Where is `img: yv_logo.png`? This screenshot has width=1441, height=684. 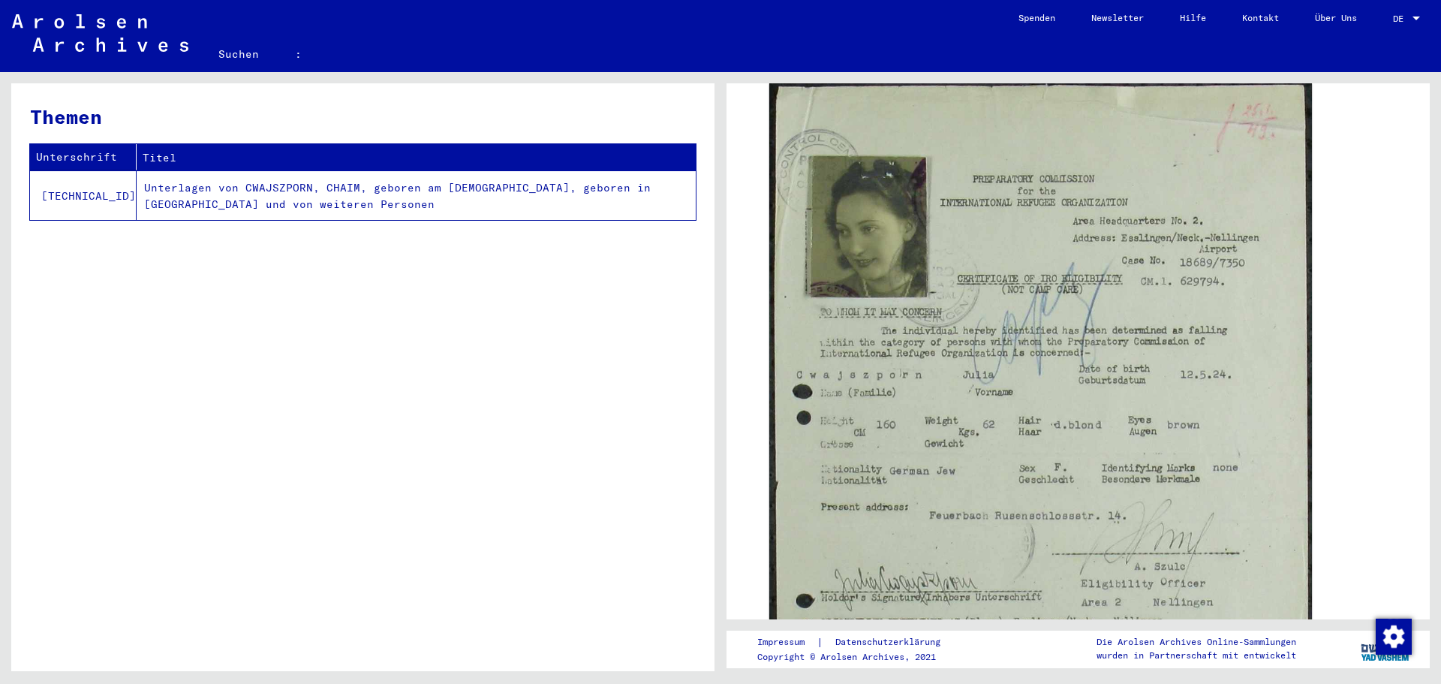
img: yv_logo.png is located at coordinates (1385, 648).